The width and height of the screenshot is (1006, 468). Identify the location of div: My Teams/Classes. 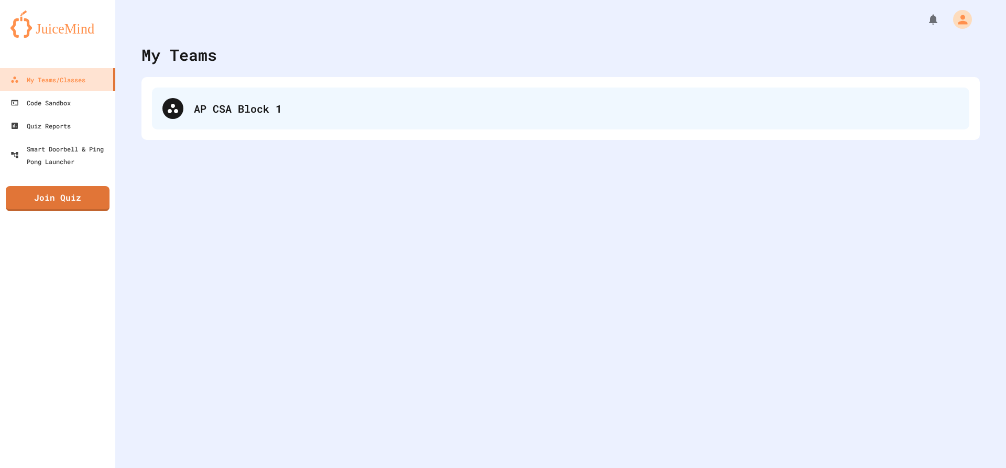
(48, 80).